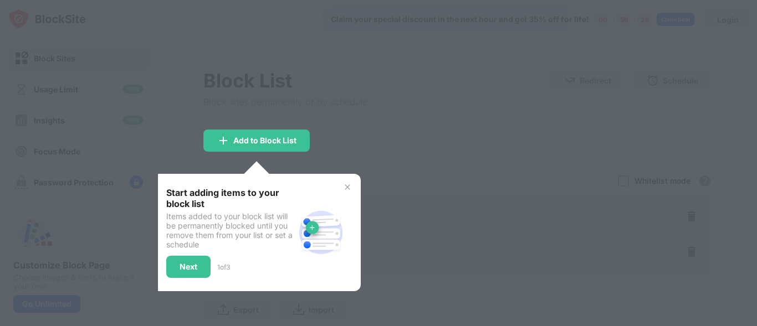  What do you see at coordinates (188, 267) in the screenshot?
I see `div: Next` at bounding box center [188, 267].